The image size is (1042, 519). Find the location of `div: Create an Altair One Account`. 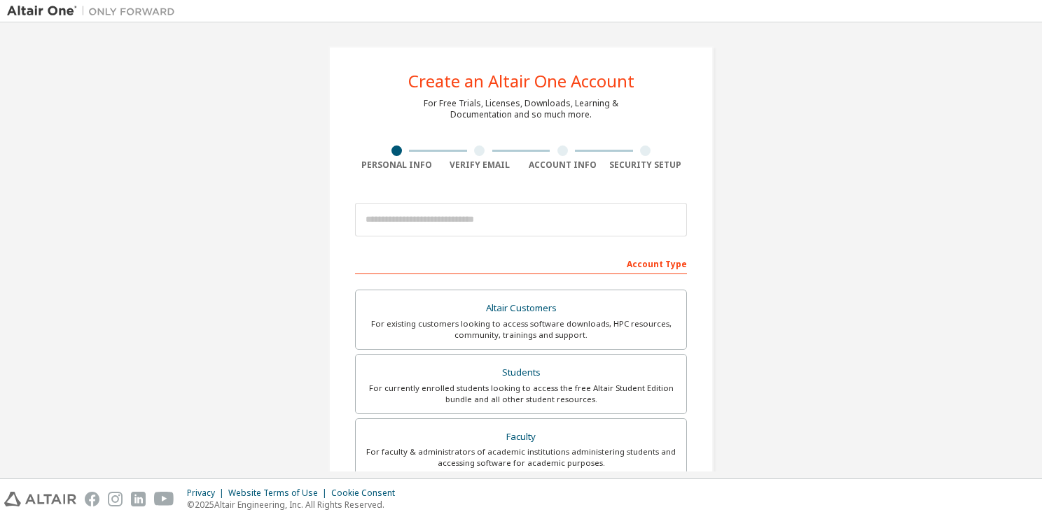

div: Create an Altair One Account is located at coordinates (521, 81).